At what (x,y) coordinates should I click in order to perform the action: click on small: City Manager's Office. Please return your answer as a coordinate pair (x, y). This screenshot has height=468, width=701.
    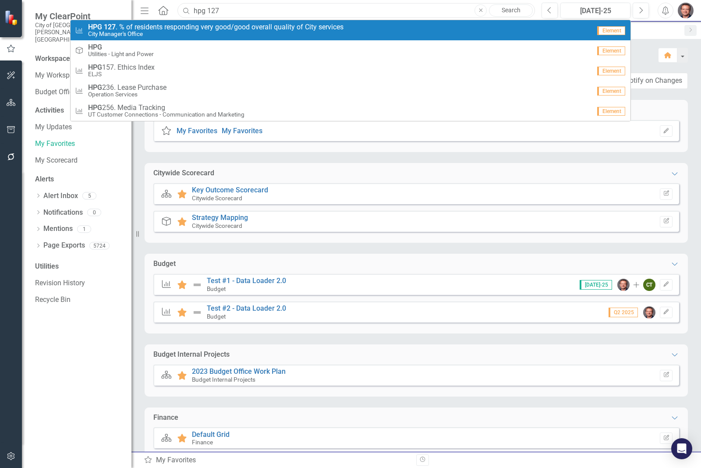
    Looking at the image, I should click on (216, 34).